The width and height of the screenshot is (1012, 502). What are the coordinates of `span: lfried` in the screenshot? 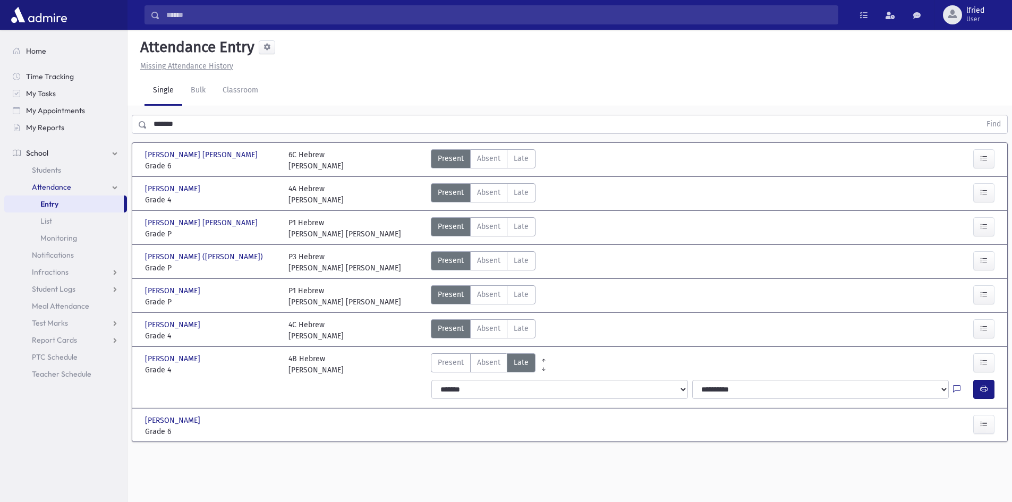 It's located at (976, 11).